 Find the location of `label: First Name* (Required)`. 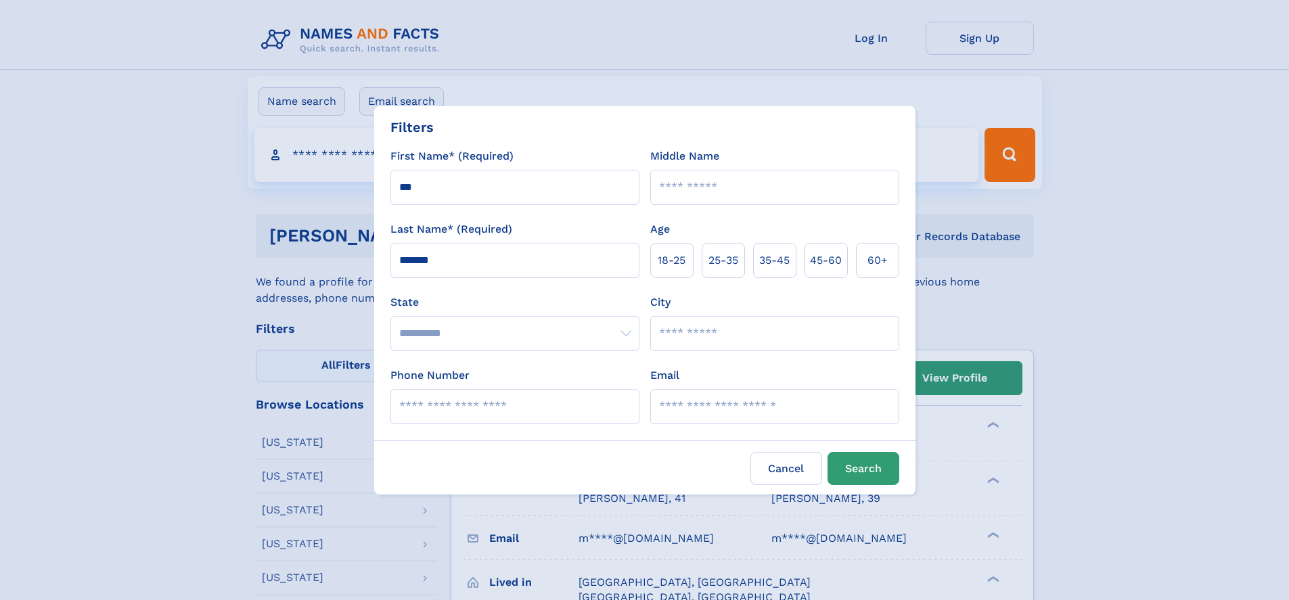

label: First Name* (Required) is located at coordinates (452, 156).